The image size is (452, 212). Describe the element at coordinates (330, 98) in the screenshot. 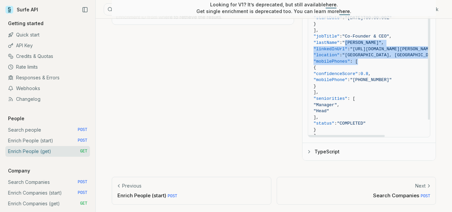

I see `span: "seniorities"` at that location.